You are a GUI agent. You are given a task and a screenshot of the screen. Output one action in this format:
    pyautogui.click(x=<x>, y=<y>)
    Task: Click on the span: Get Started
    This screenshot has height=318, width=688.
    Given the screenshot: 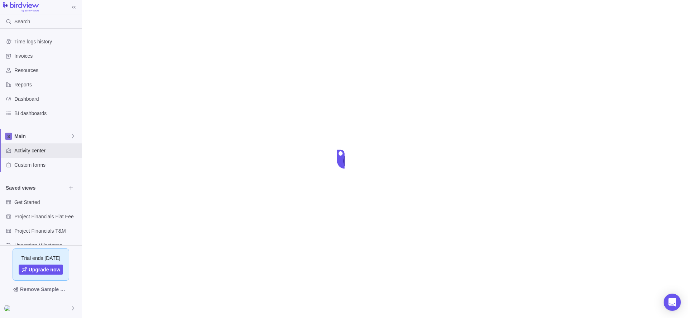 What is the action you would take?
    pyautogui.click(x=47, y=202)
    